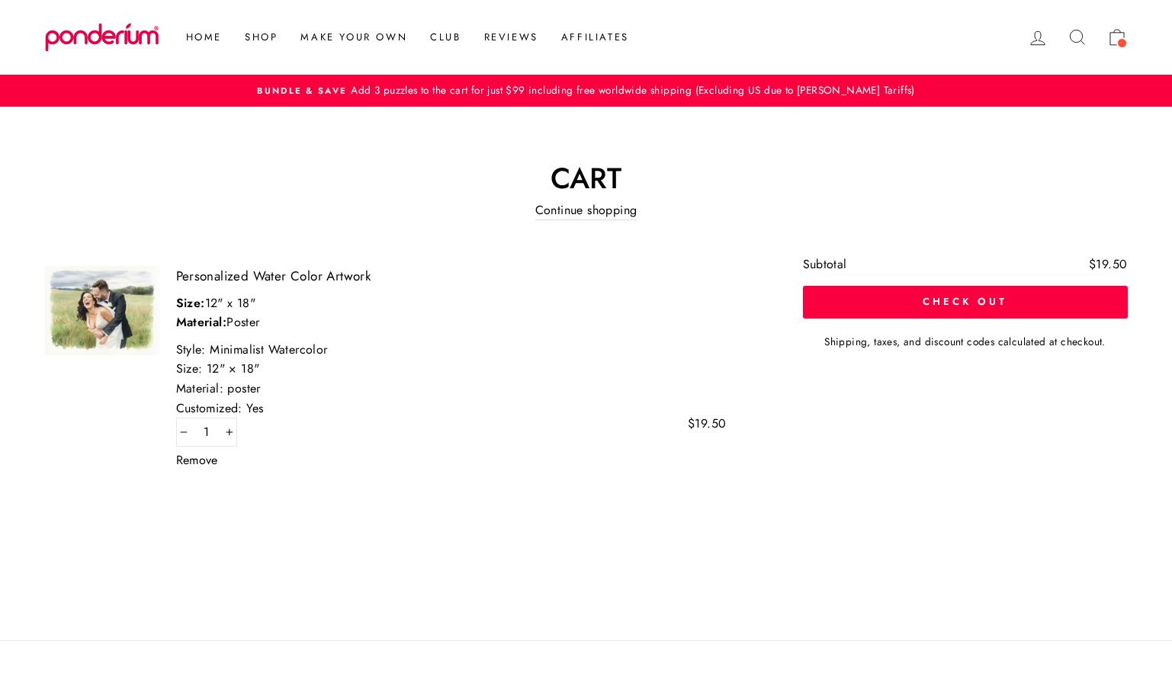  I want to click on small: Shipping, taxes, and discount codes calculated at checkout., so click(965, 342).